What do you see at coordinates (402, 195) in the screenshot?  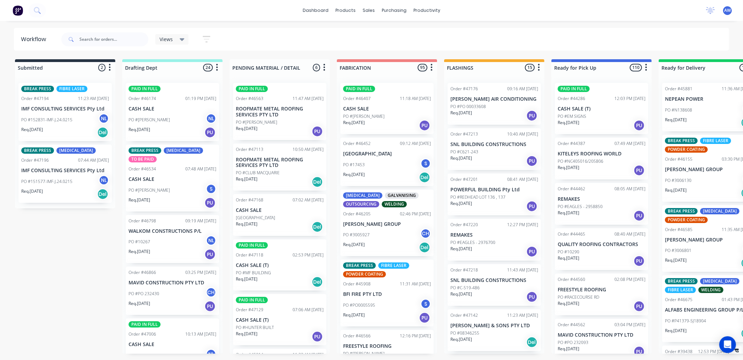 I see `div: GALVANISING` at bounding box center [402, 195].